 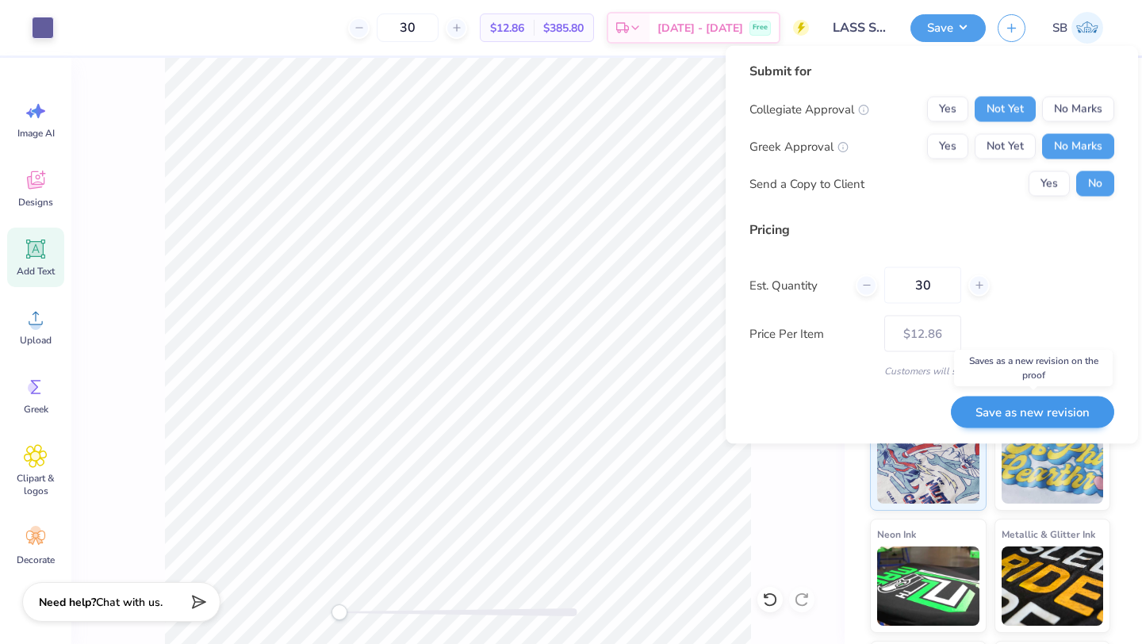 What do you see at coordinates (932, 230) in the screenshot?
I see `div: Pricing` at bounding box center [932, 230].